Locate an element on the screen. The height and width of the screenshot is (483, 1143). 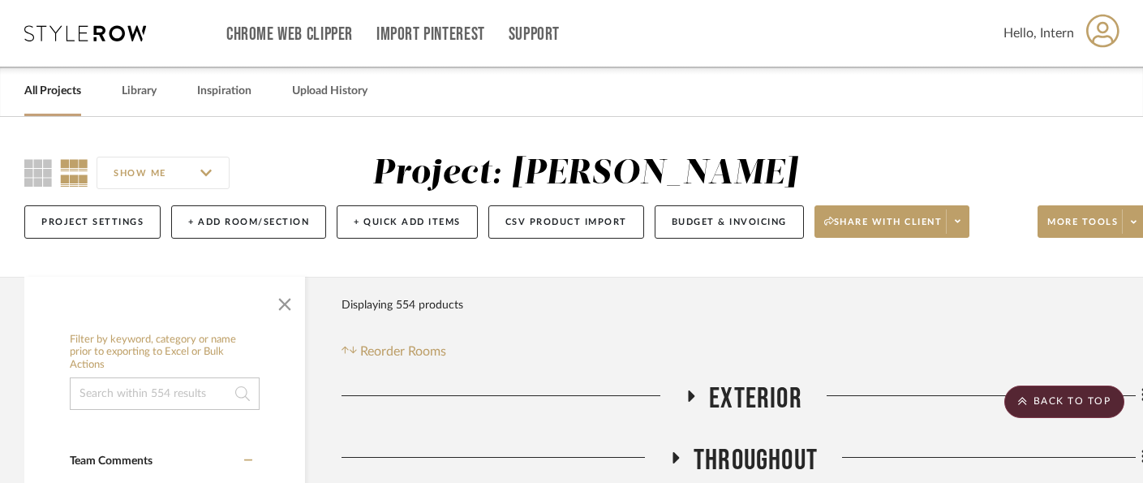
span: Share with client is located at coordinates (884, 228).